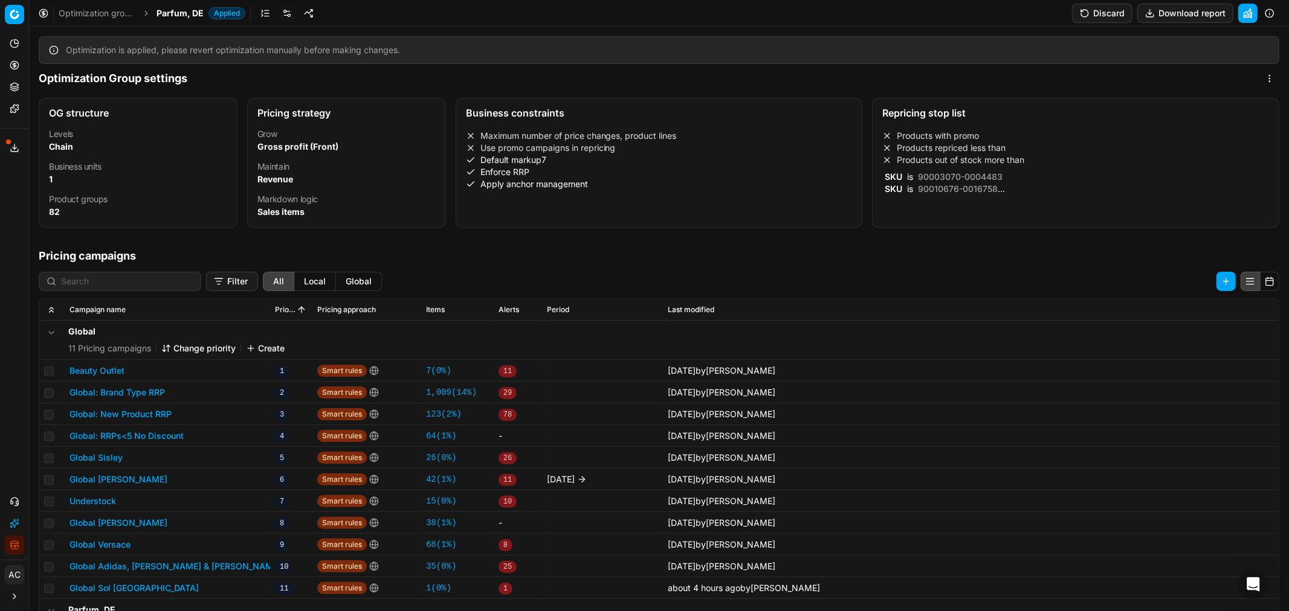 The image size is (1289, 611). Describe the element at coordinates (1076, 148) in the screenshot. I see `li: Products repriced less than` at that location.